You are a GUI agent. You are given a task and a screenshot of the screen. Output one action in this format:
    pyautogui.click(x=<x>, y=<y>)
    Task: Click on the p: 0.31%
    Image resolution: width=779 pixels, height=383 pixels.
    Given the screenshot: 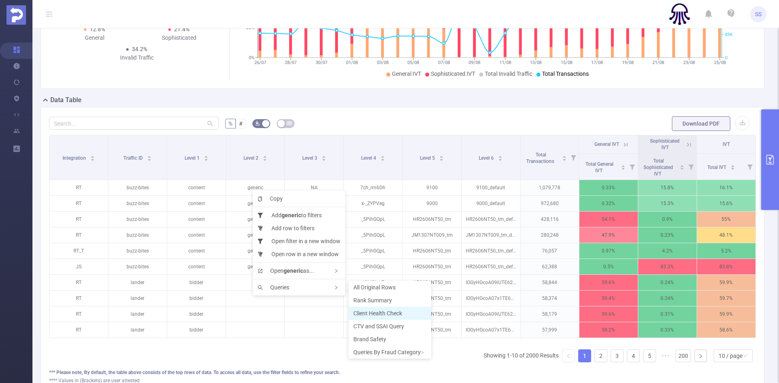 What is the action you would take?
    pyautogui.click(x=668, y=315)
    